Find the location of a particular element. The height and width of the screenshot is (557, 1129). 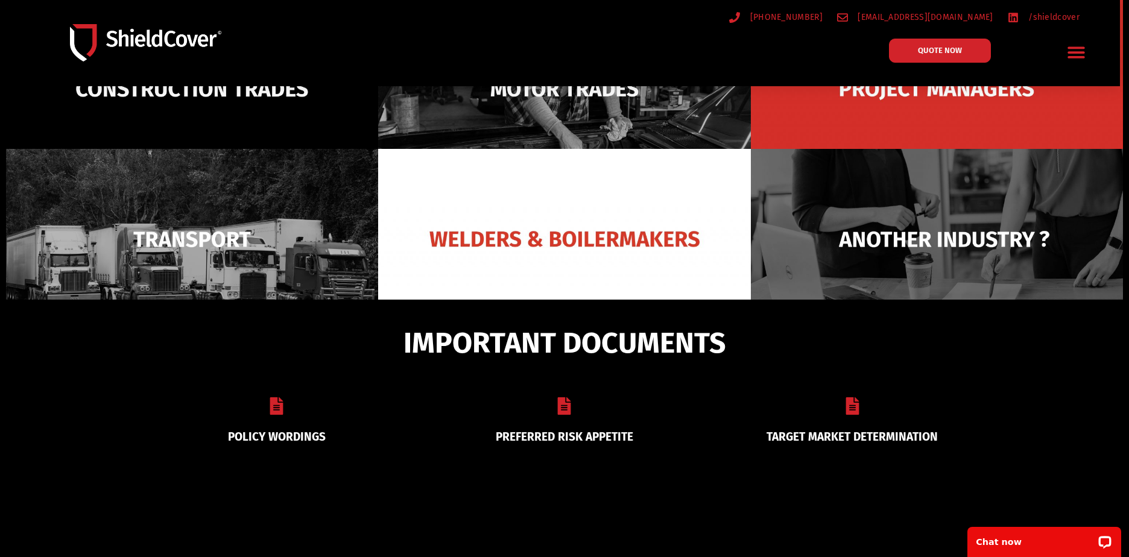

button: Open LiveChat chat widget is located at coordinates (146, 23).